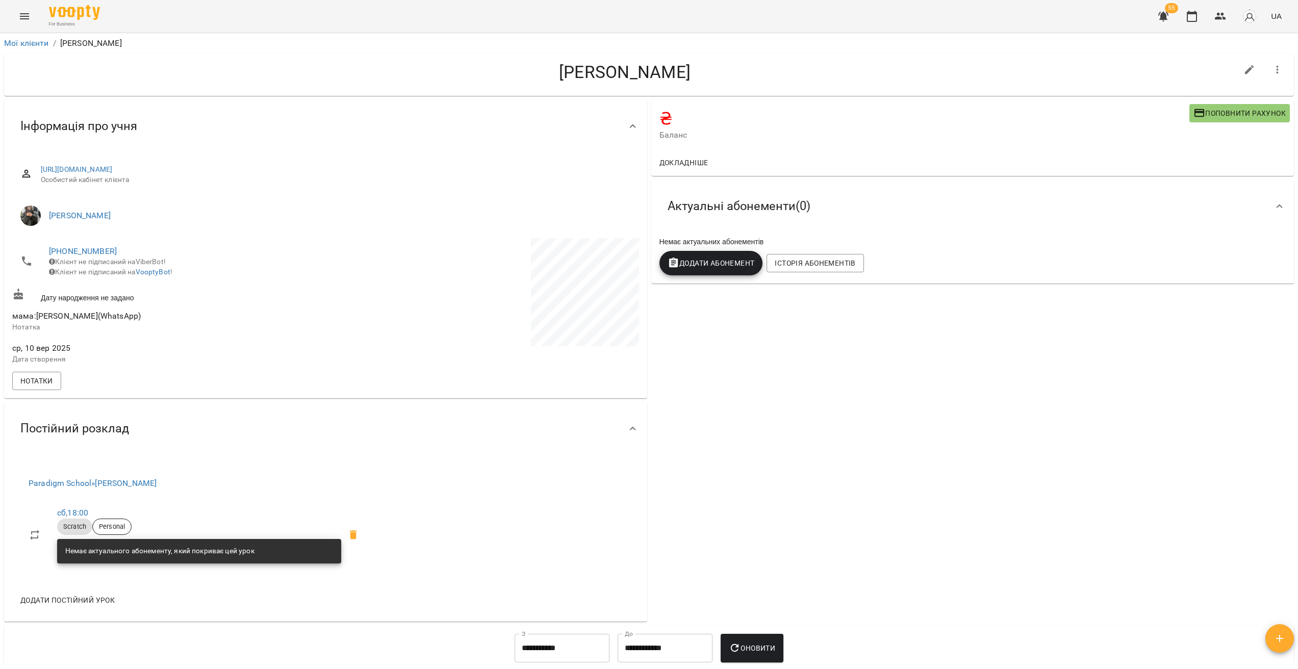 The width and height of the screenshot is (1298, 669). I want to click on span: Баланс, so click(924, 135).